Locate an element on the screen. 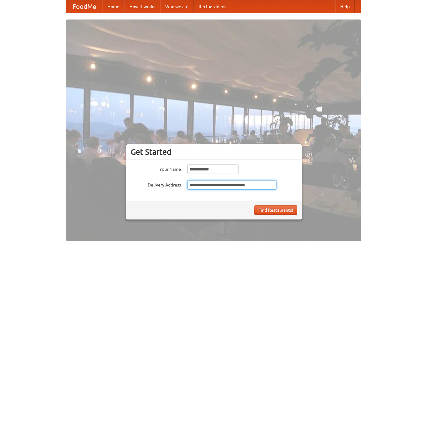 The image size is (427, 445). a: Help is located at coordinates (345, 7).